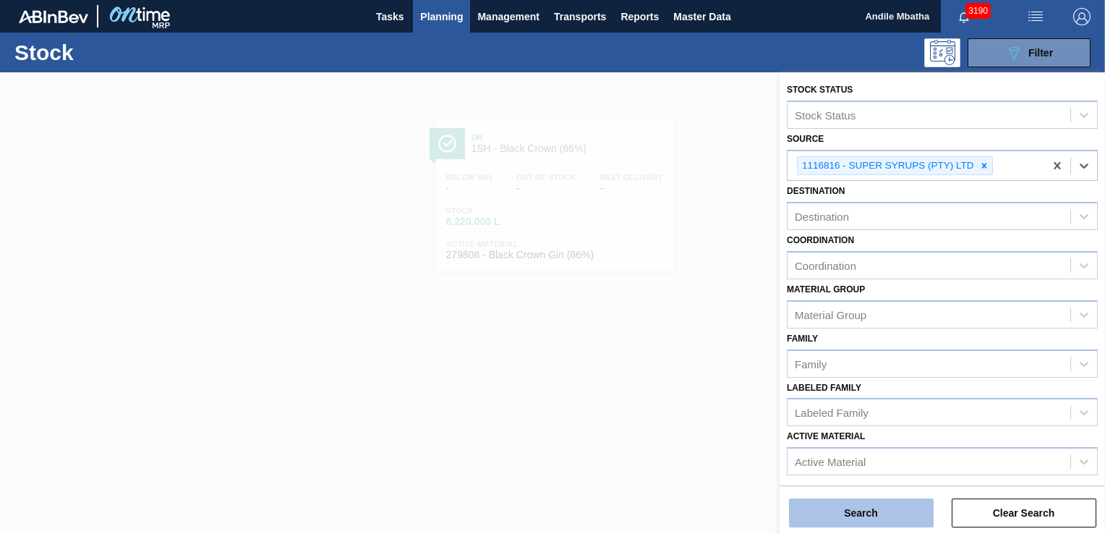  Describe the element at coordinates (825, 114) in the screenshot. I see `div: Stock Status` at that location.